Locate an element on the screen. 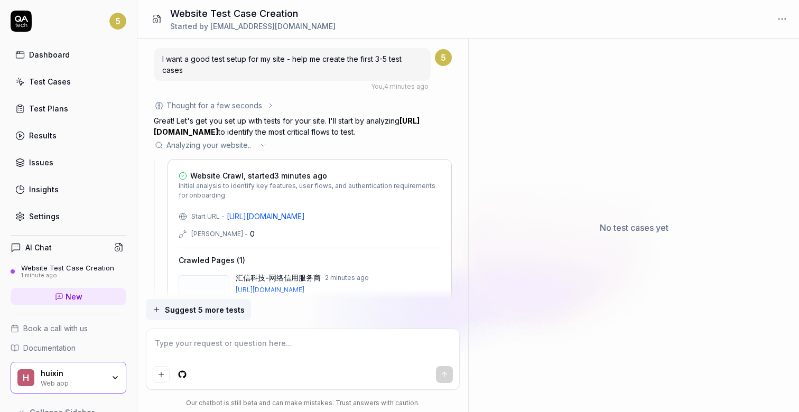 Image resolution: width=799 pixels, height=412 pixels. span: h is located at coordinates (26, 378).